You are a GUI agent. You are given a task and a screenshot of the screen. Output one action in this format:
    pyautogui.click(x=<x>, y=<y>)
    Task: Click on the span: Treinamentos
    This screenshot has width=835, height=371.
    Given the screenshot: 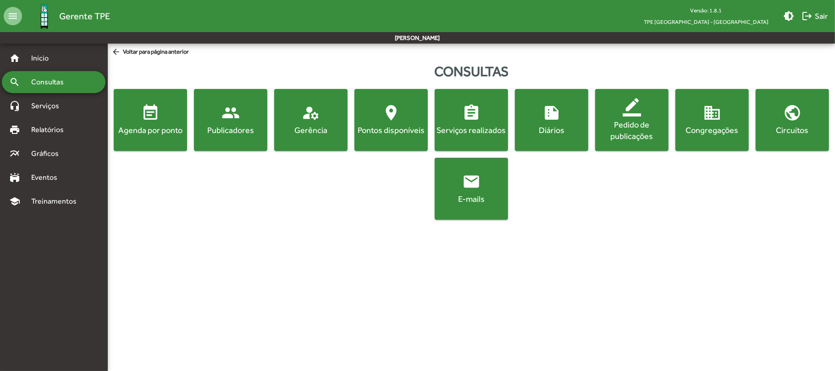 What is the action you would take?
    pyautogui.click(x=56, y=201)
    